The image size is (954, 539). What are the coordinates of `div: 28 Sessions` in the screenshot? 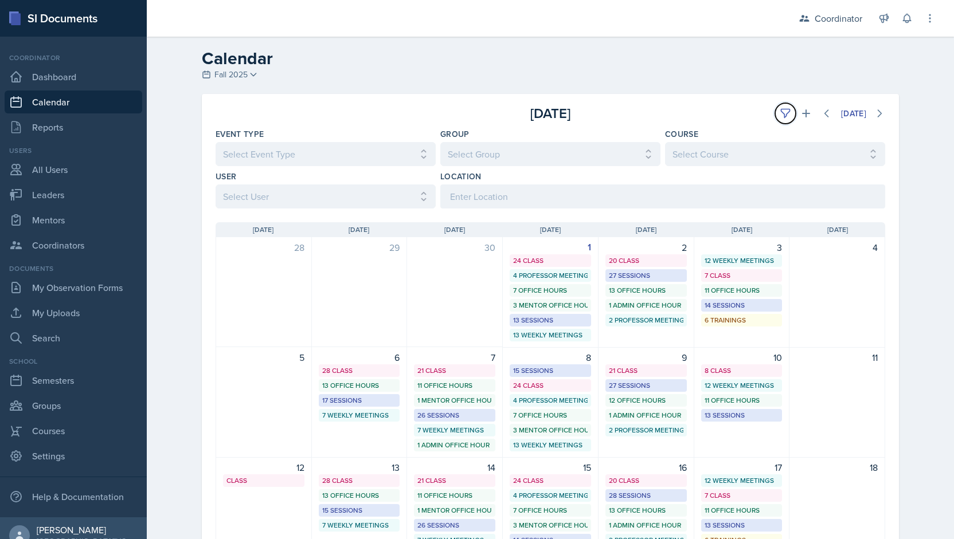 It's located at (646, 496).